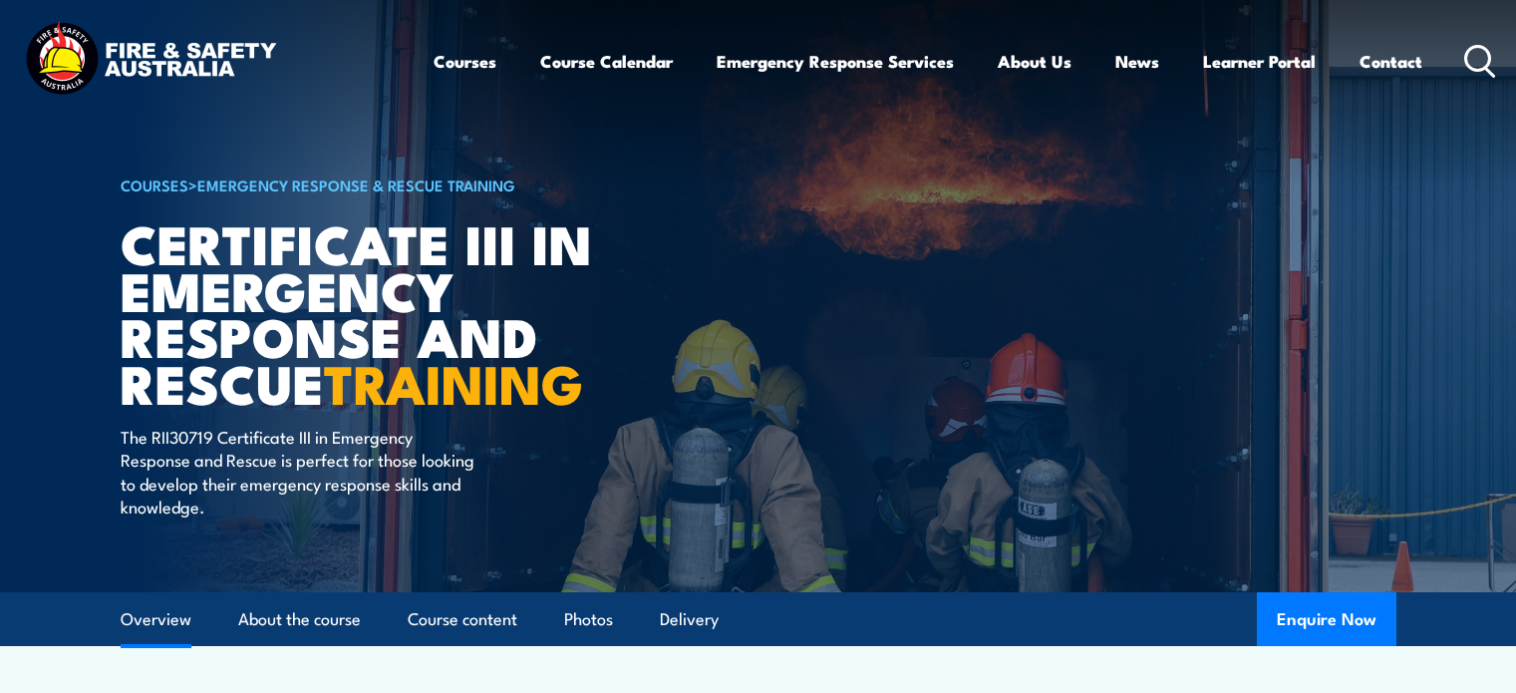 This screenshot has height=693, width=1516. What do you see at coordinates (689, 619) in the screenshot?
I see `a: Delivery` at bounding box center [689, 619].